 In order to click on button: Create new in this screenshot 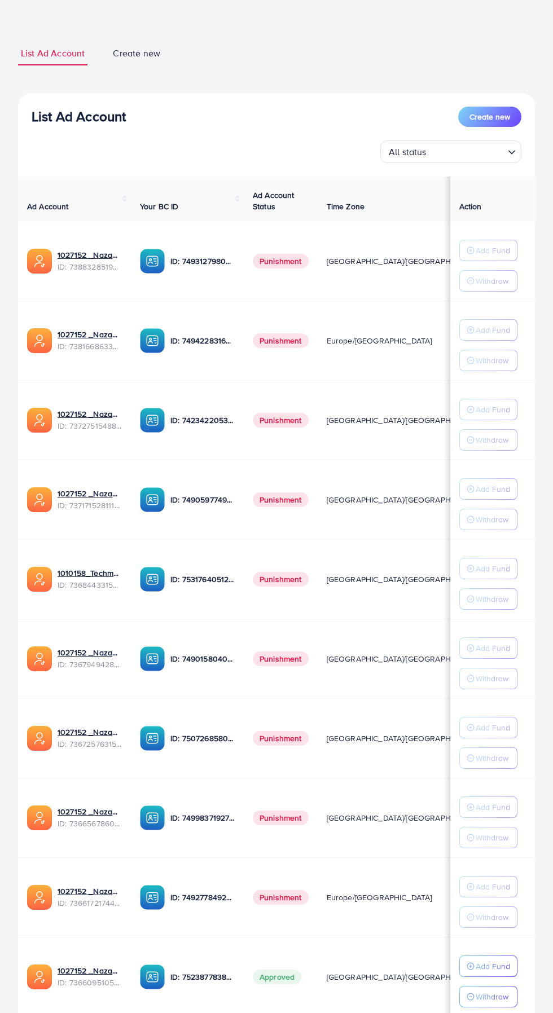, I will do `click(490, 117)`.